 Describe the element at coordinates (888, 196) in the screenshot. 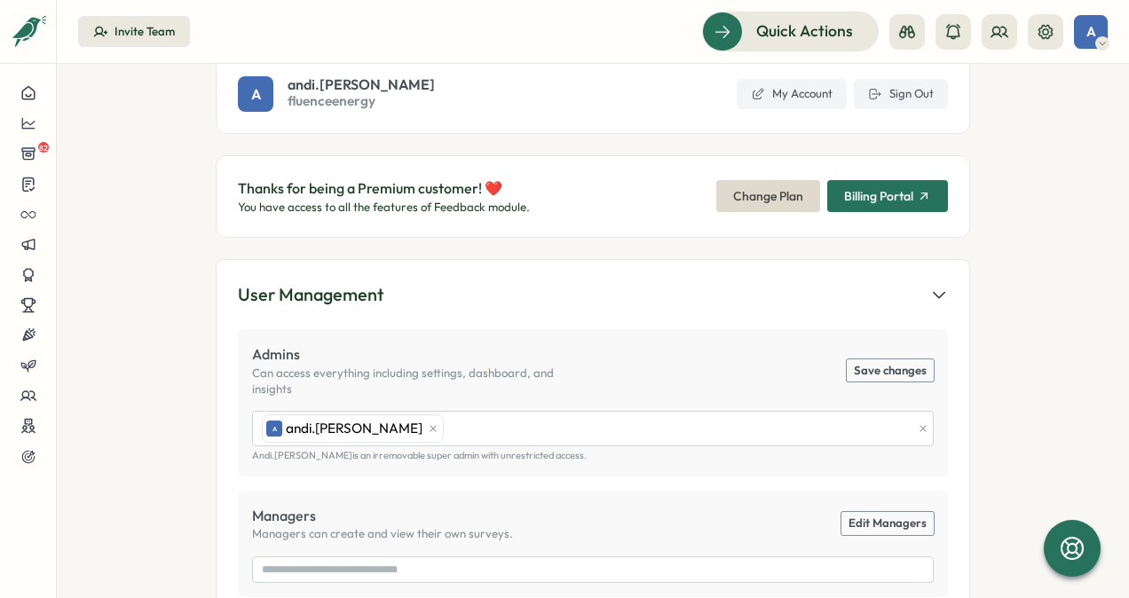

I see `button: Billing Portal` at that location.